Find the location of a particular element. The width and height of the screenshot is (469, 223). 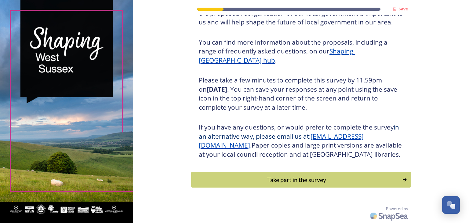

button: Continue is located at coordinates (301, 179).